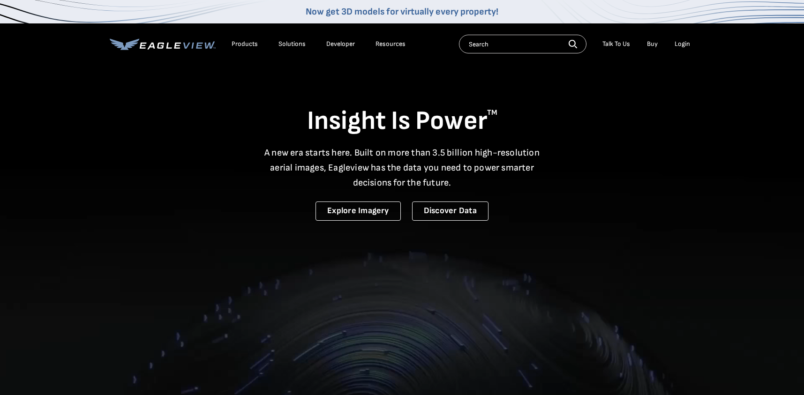  What do you see at coordinates (616, 44) in the screenshot?
I see `div: Talk To Us` at bounding box center [616, 44].